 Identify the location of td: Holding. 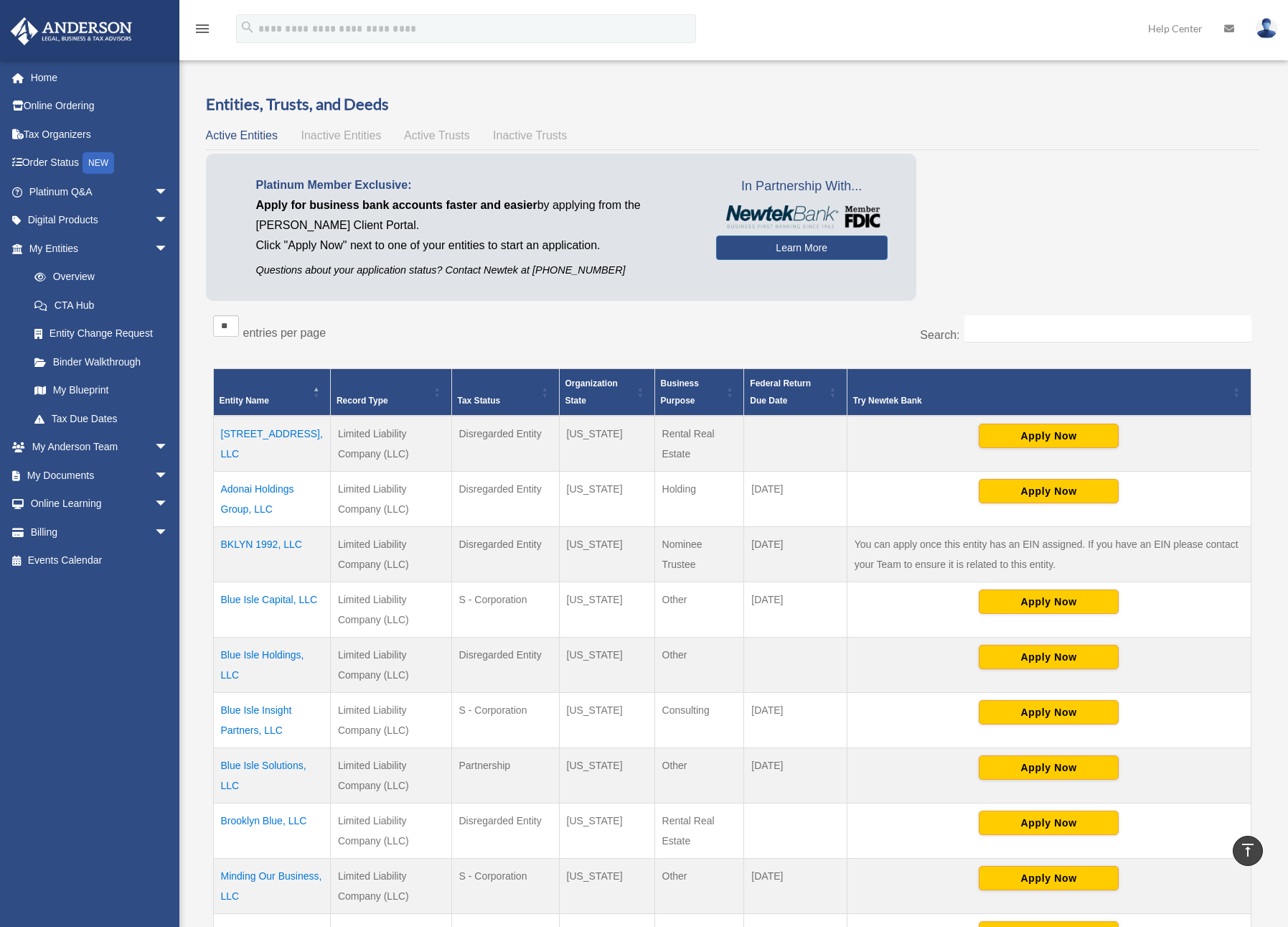
(699, 499).